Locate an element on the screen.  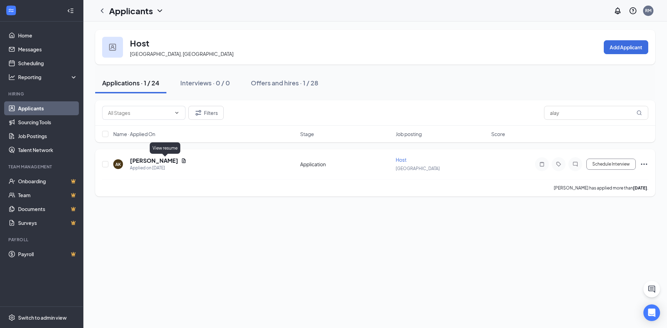
svg: Document is located at coordinates (184, 161).